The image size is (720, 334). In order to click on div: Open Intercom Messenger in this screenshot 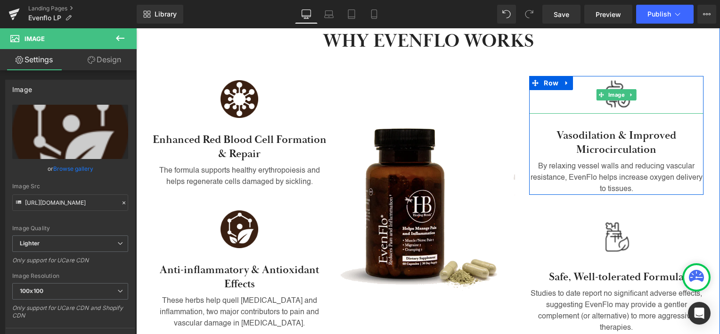, I will do `click(699, 313)`.